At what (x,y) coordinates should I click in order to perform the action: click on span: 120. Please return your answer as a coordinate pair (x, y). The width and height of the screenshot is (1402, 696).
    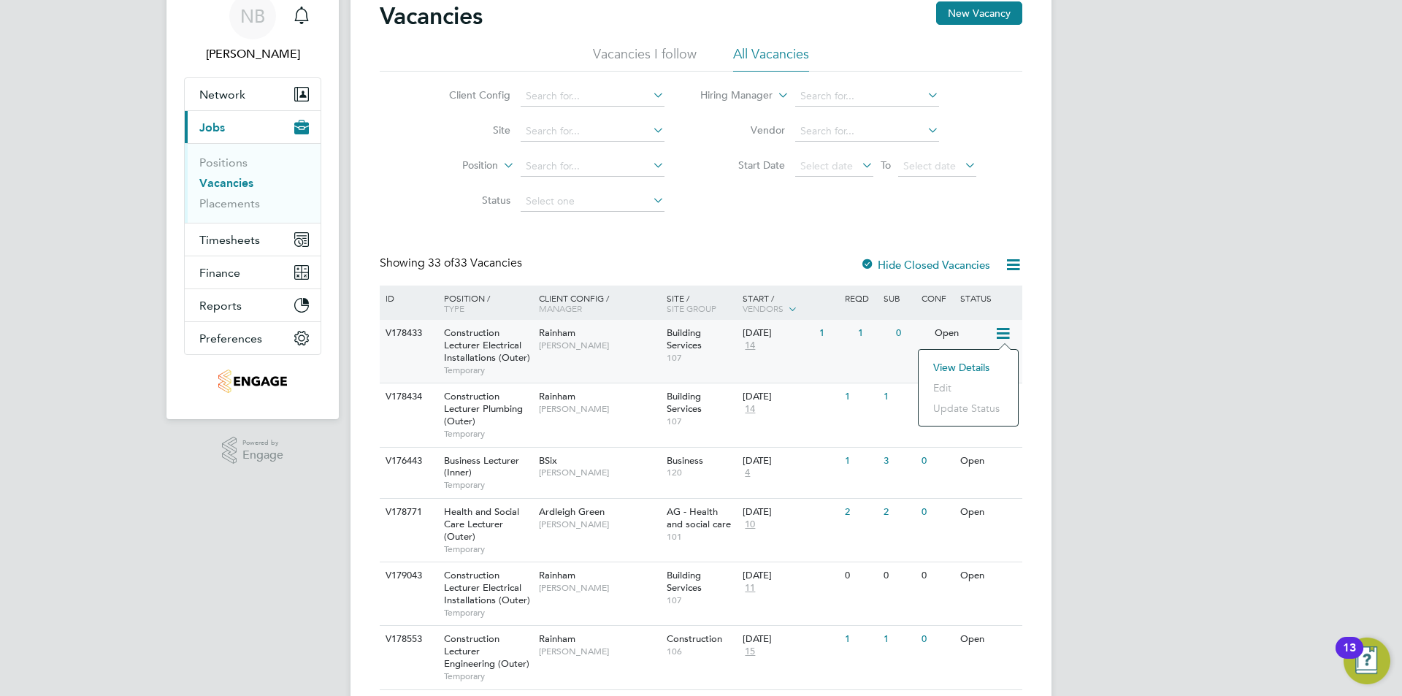
    Looking at the image, I should click on (701, 472).